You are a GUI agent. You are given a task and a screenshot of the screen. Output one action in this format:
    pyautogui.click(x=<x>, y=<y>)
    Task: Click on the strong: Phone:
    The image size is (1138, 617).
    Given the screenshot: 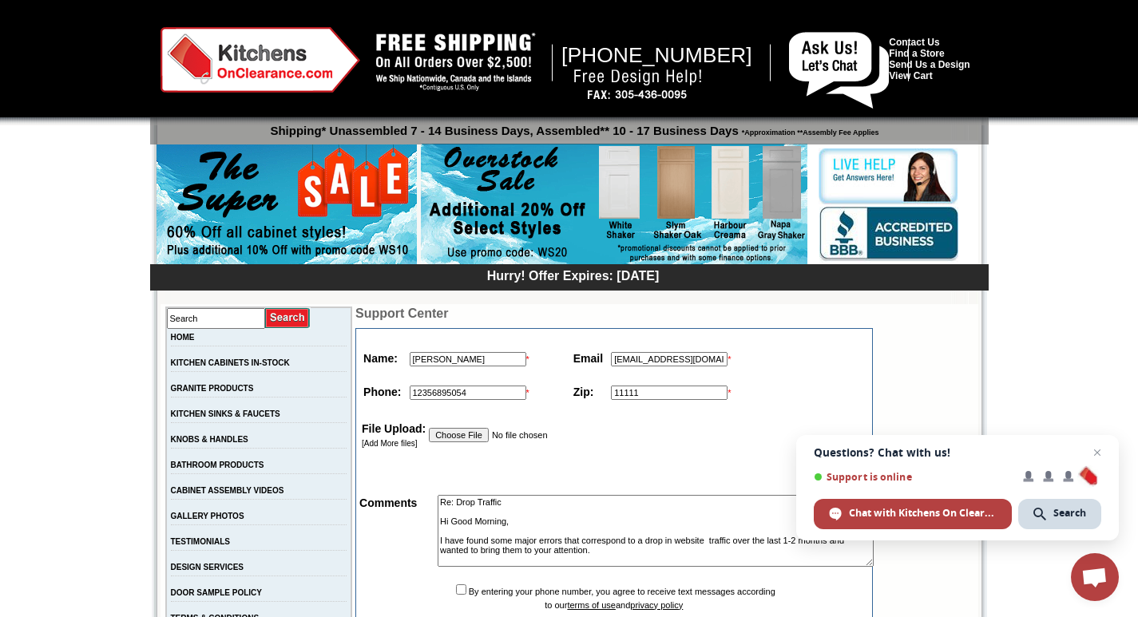 What is the action you would take?
    pyautogui.click(x=382, y=392)
    